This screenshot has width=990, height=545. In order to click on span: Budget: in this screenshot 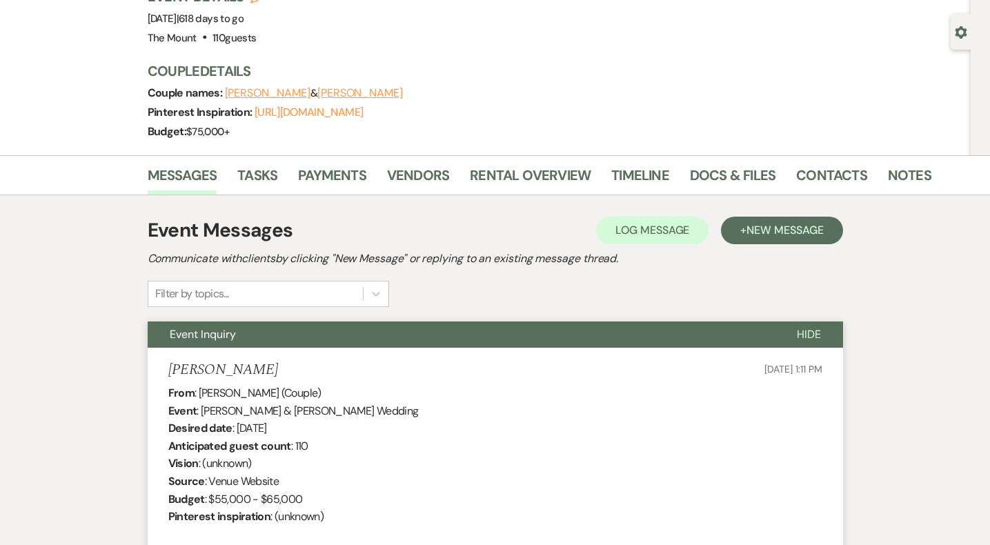, I will do `click(167, 131)`.